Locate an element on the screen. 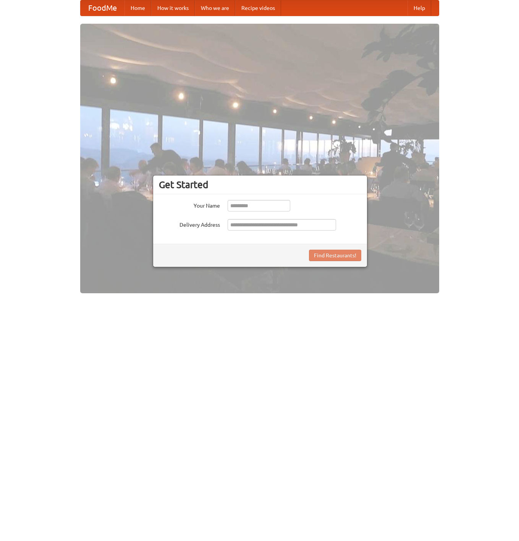  a: How it works is located at coordinates (173, 8).